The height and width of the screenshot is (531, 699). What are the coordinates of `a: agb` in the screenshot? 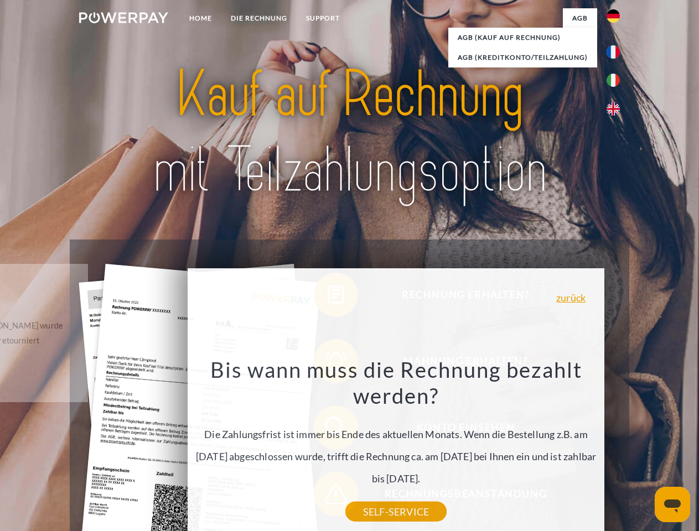 It's located at (580, 18).